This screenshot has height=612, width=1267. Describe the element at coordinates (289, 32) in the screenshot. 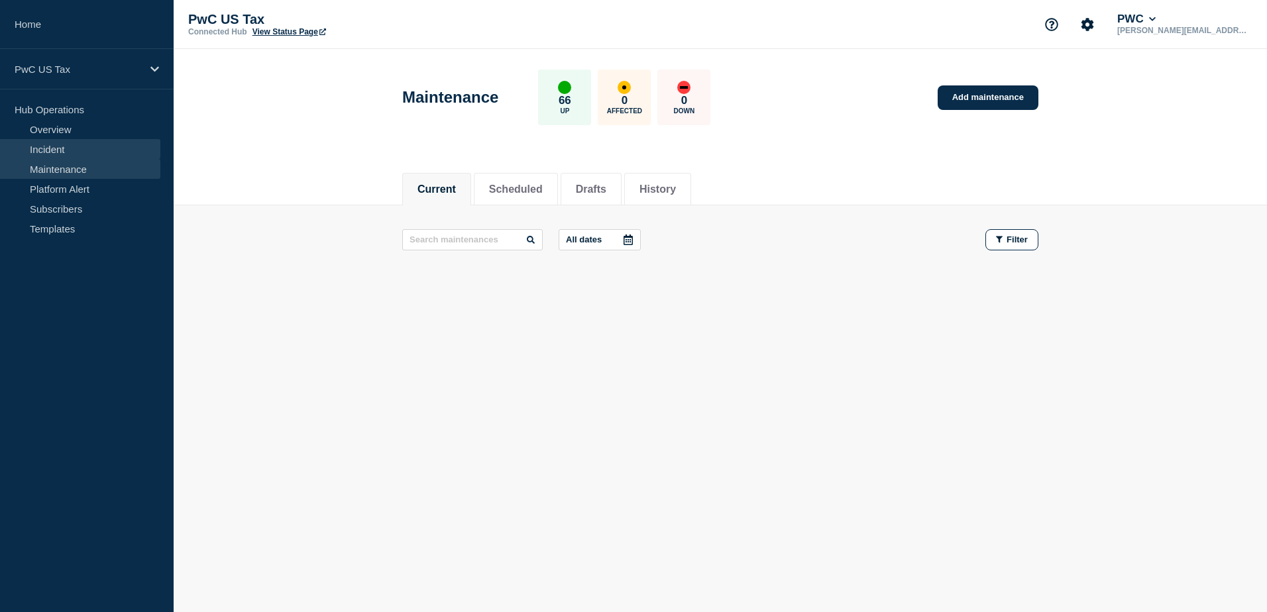

I see `a: View Status Page` at that location.